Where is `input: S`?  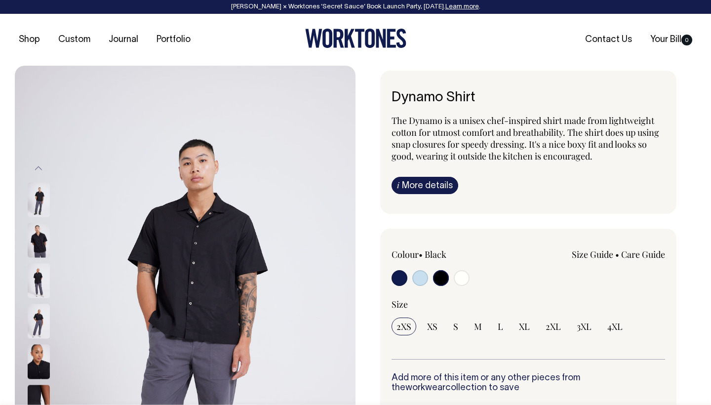
input: S is located at coordinates (456, 326).